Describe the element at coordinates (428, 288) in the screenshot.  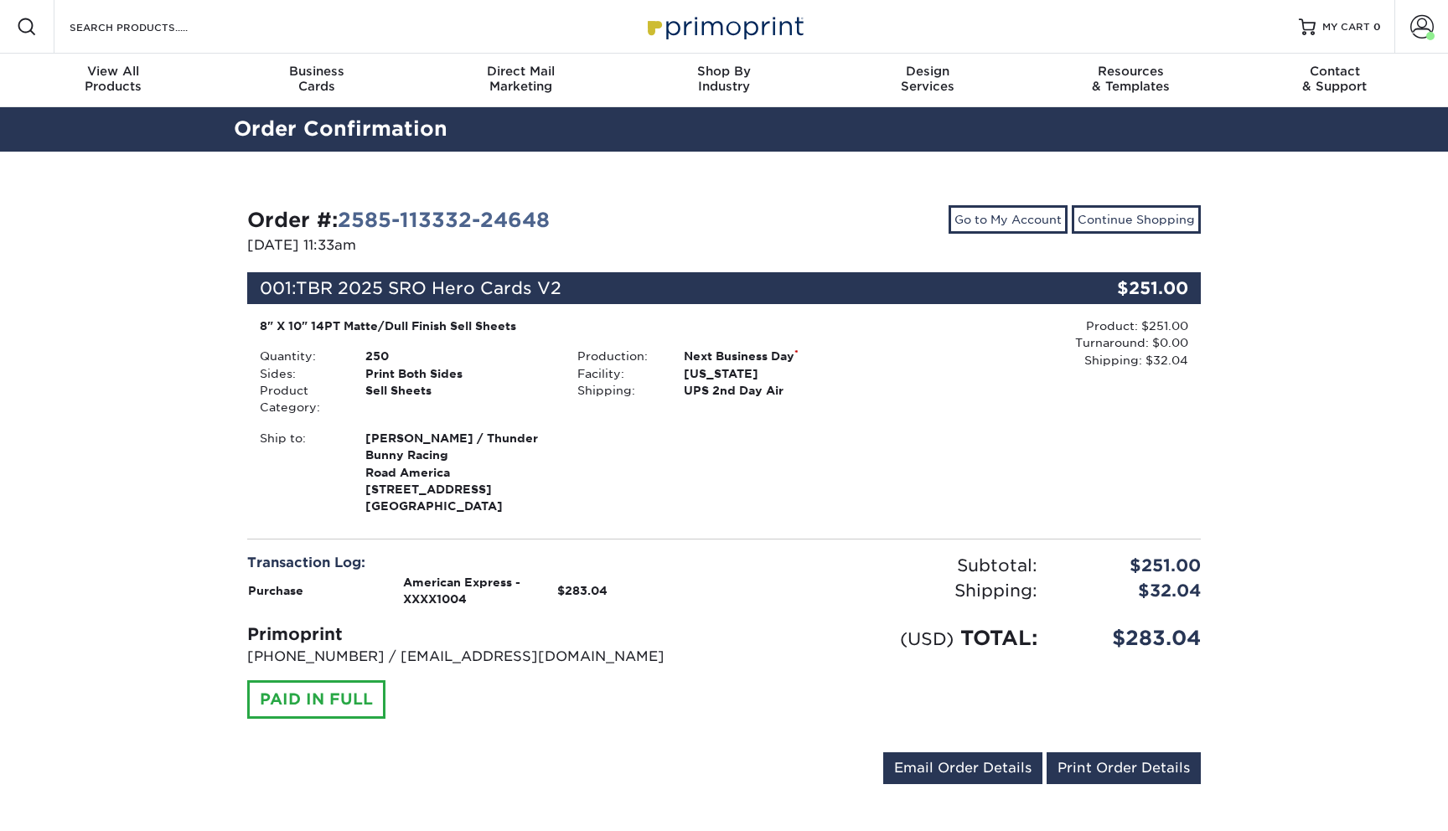
I see `span: TBR 2025 SRO Hero Cards V2` at that location.